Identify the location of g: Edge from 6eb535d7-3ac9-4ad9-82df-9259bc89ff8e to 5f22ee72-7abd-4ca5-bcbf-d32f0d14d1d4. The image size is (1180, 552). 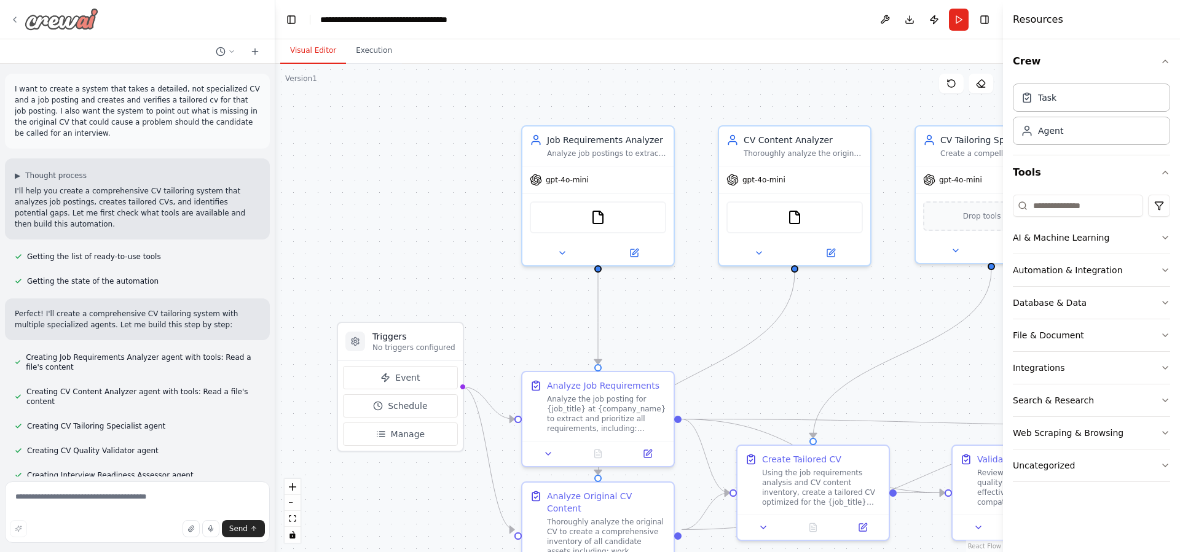
(705, 456).